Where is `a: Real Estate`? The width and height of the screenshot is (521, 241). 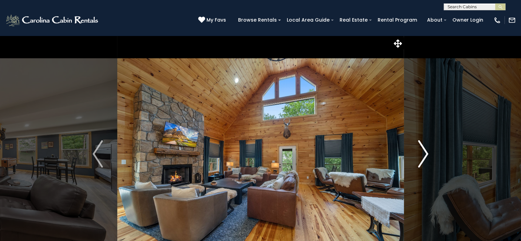
a: Real Estate is located at coordinates (353, 20).